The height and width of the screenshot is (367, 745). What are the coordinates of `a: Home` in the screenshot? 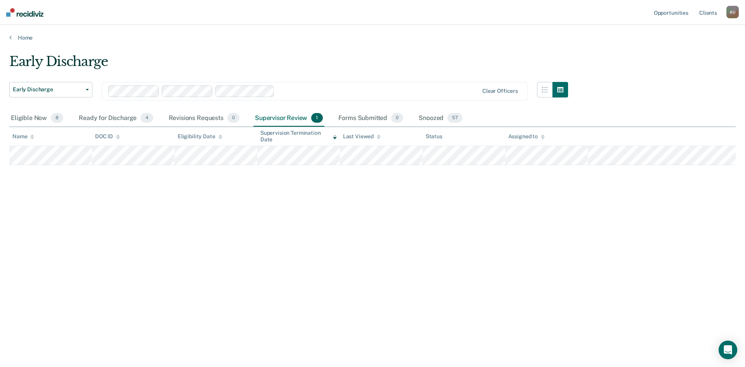 It's located at (373, 38).